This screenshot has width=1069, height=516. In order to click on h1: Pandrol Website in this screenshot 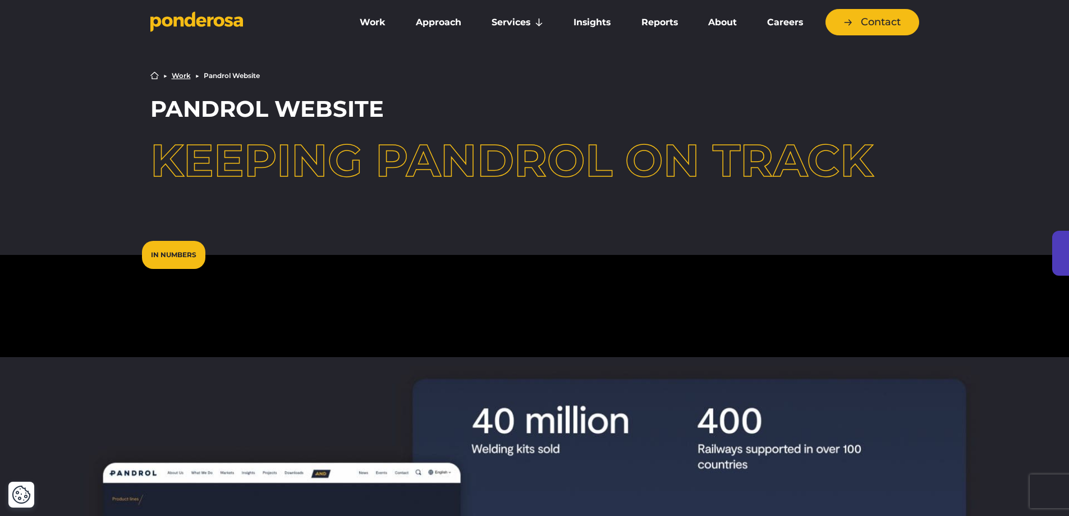, I will do `click(535, 109)`.